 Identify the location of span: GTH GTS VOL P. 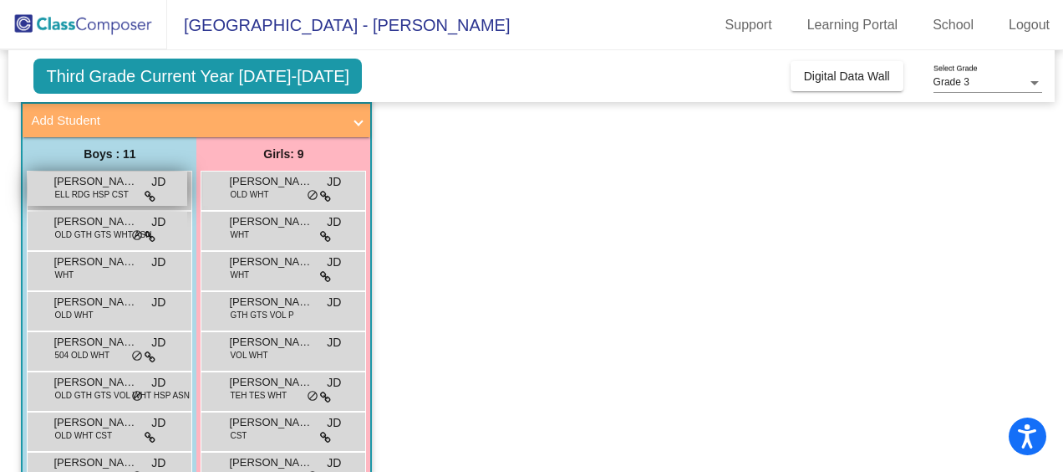
(262, 314).